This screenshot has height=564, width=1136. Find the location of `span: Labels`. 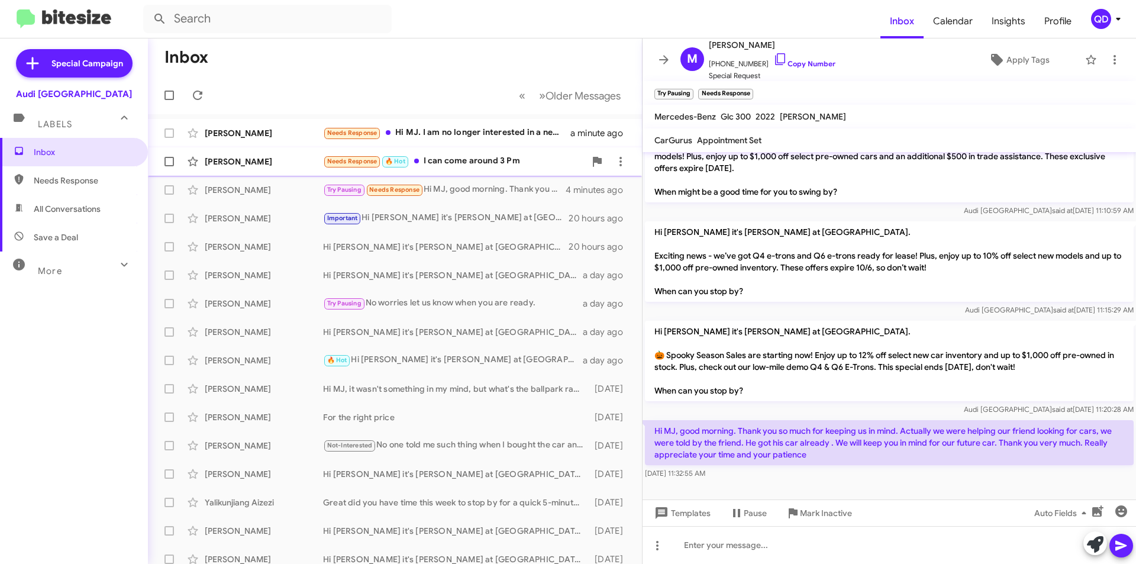

span: Labels is located at coordinates (55, 124).